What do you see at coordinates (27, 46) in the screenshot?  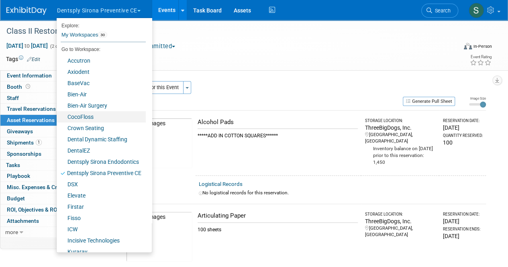 I see `span: to` at bounding box center [27, 46].